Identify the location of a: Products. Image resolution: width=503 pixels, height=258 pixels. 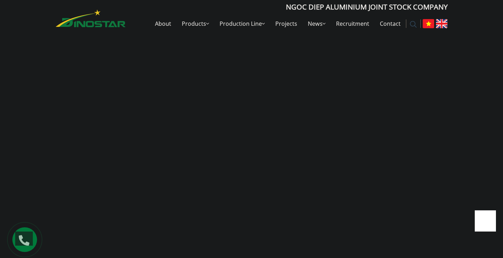
(195, 24).